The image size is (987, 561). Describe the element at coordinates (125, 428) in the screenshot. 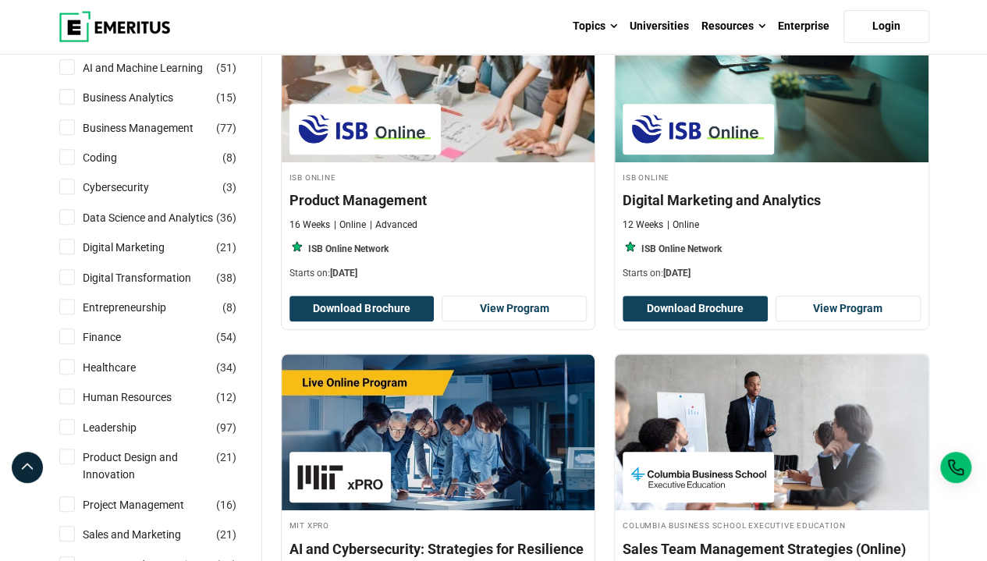

I see `a: Leadership` at that location.